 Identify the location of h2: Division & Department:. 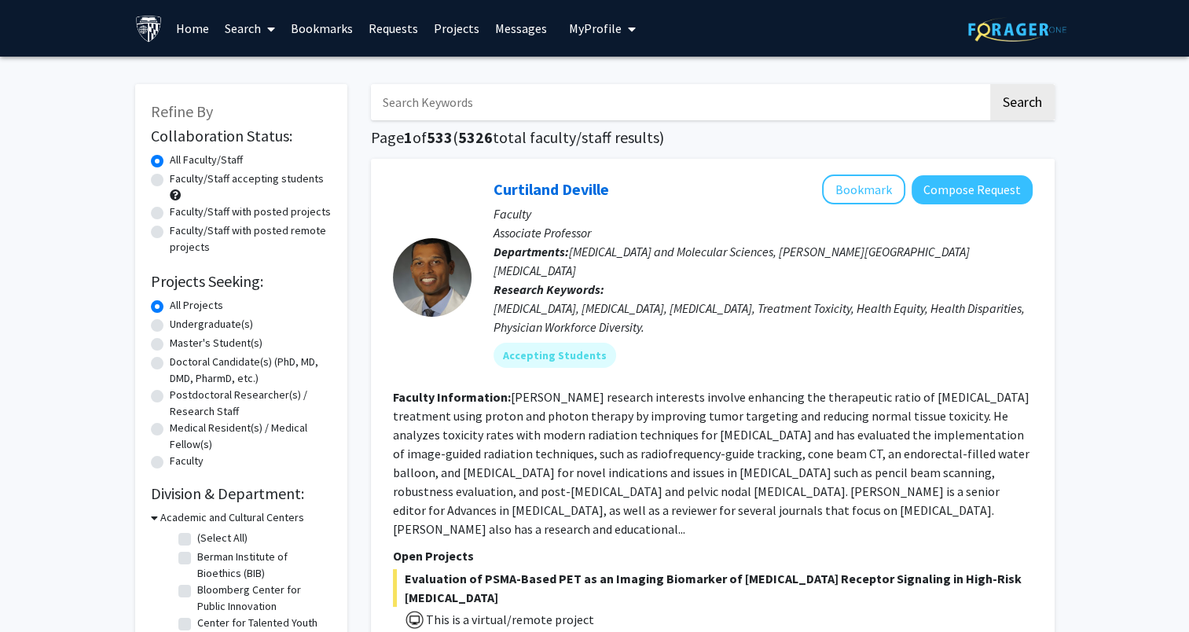
(241, 494).